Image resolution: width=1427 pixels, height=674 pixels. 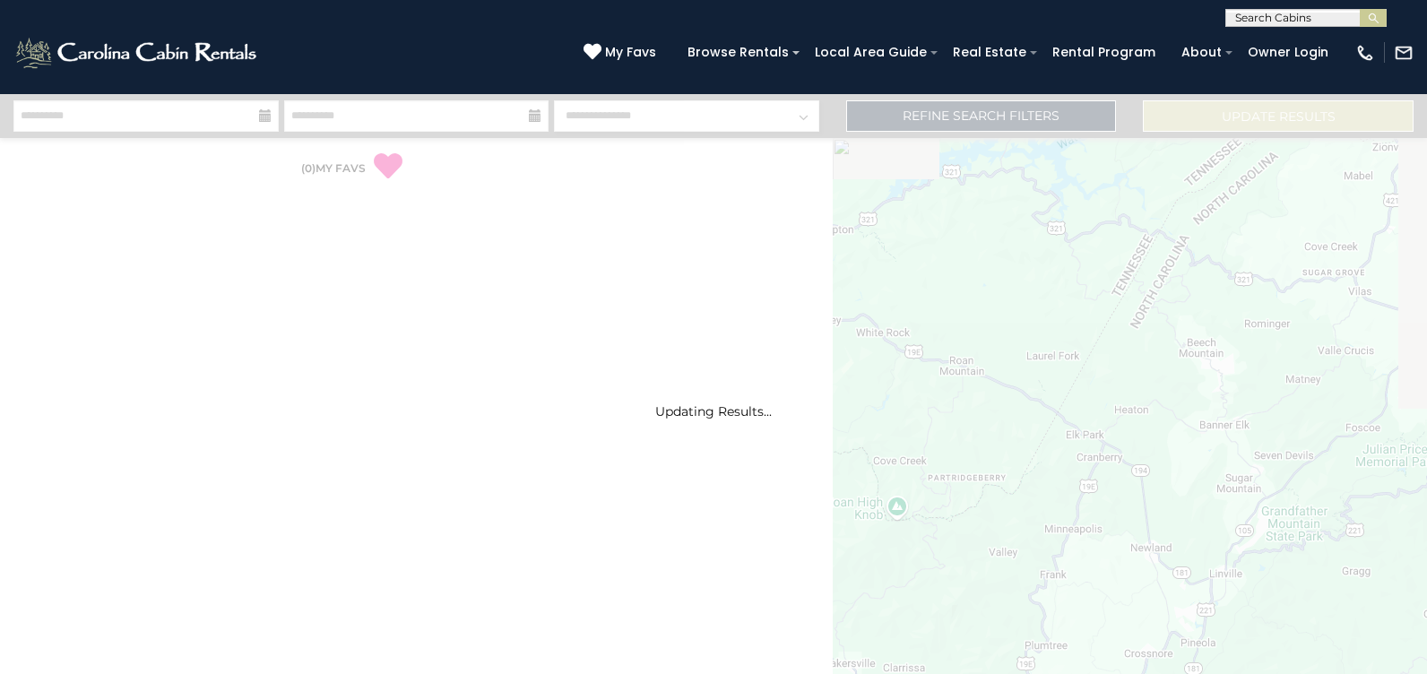 What do you see at coordinates (1103, 52) in the screenshot?
I see `a: Rental Program` at bounding box center [1103, 52].